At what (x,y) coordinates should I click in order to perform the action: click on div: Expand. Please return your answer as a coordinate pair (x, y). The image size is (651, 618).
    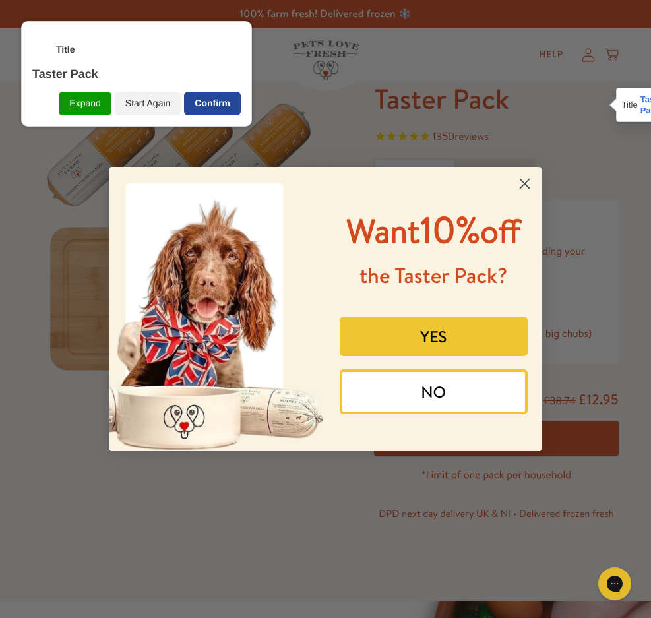
    Looking at the image, I should click on (84, 104).